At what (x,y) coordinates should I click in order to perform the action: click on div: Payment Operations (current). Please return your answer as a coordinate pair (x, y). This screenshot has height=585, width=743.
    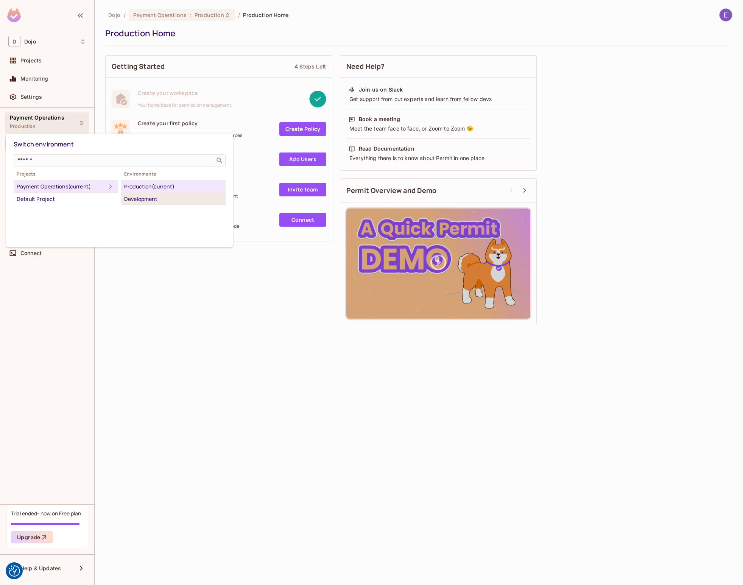
    Looking at the image, I should click on (61, 187).